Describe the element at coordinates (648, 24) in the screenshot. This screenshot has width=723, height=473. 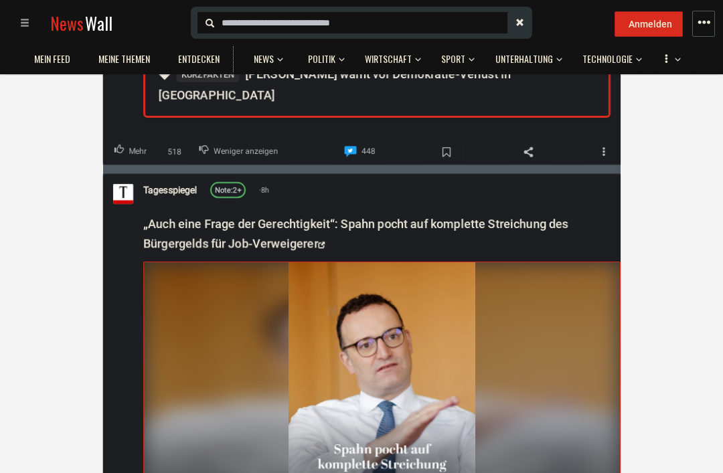
I see `button: Anmelden` at that location.